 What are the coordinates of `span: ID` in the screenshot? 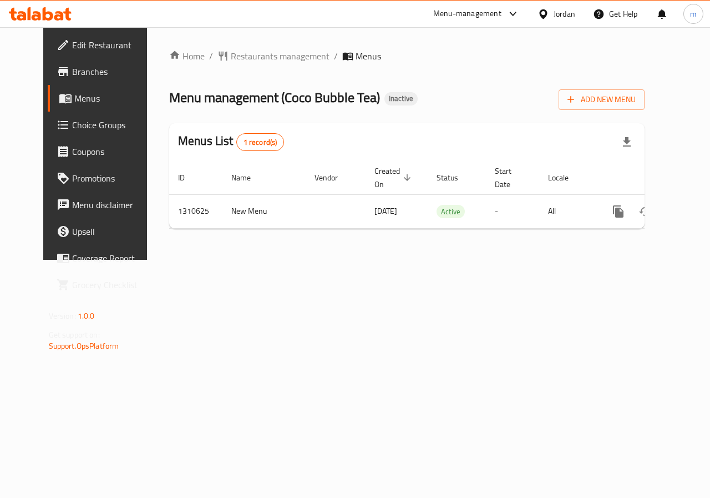 It's located at (189, 178).